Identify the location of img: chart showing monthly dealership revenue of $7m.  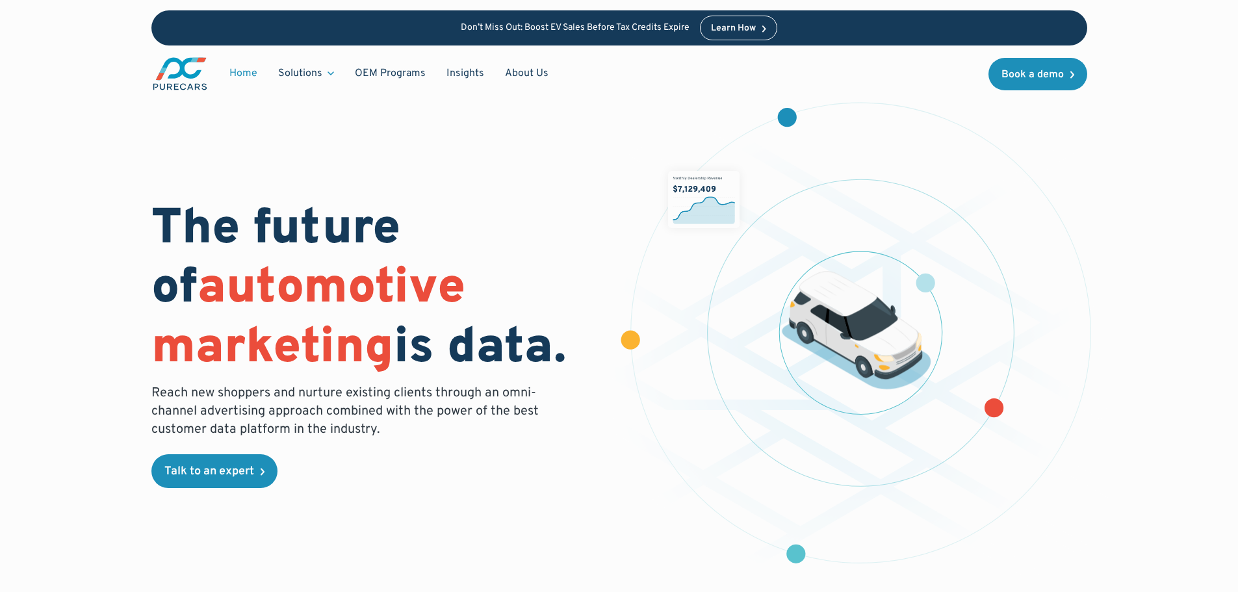
(704, 199).